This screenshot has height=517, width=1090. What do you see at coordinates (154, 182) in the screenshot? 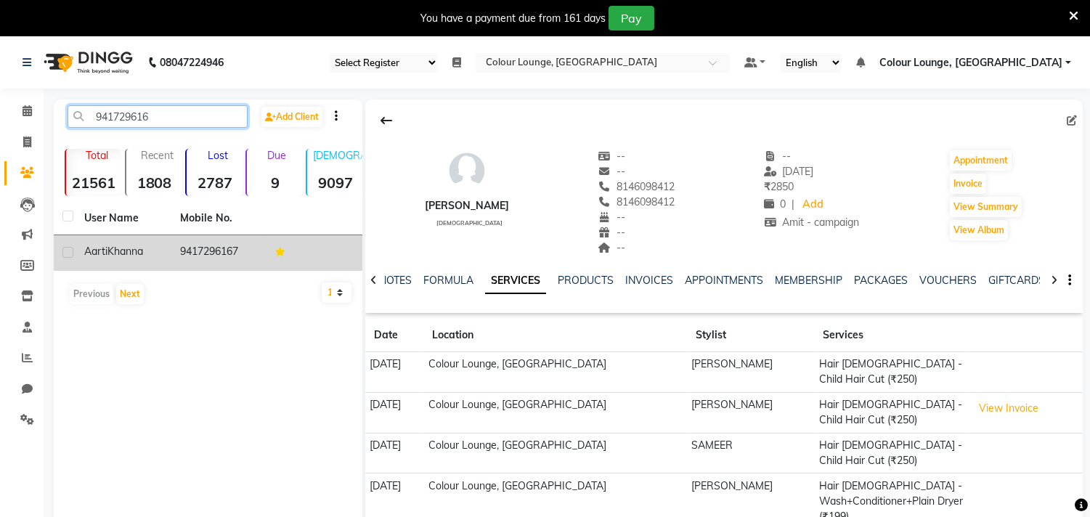
I see `strong: 1808` at bounding box center [154, 182].